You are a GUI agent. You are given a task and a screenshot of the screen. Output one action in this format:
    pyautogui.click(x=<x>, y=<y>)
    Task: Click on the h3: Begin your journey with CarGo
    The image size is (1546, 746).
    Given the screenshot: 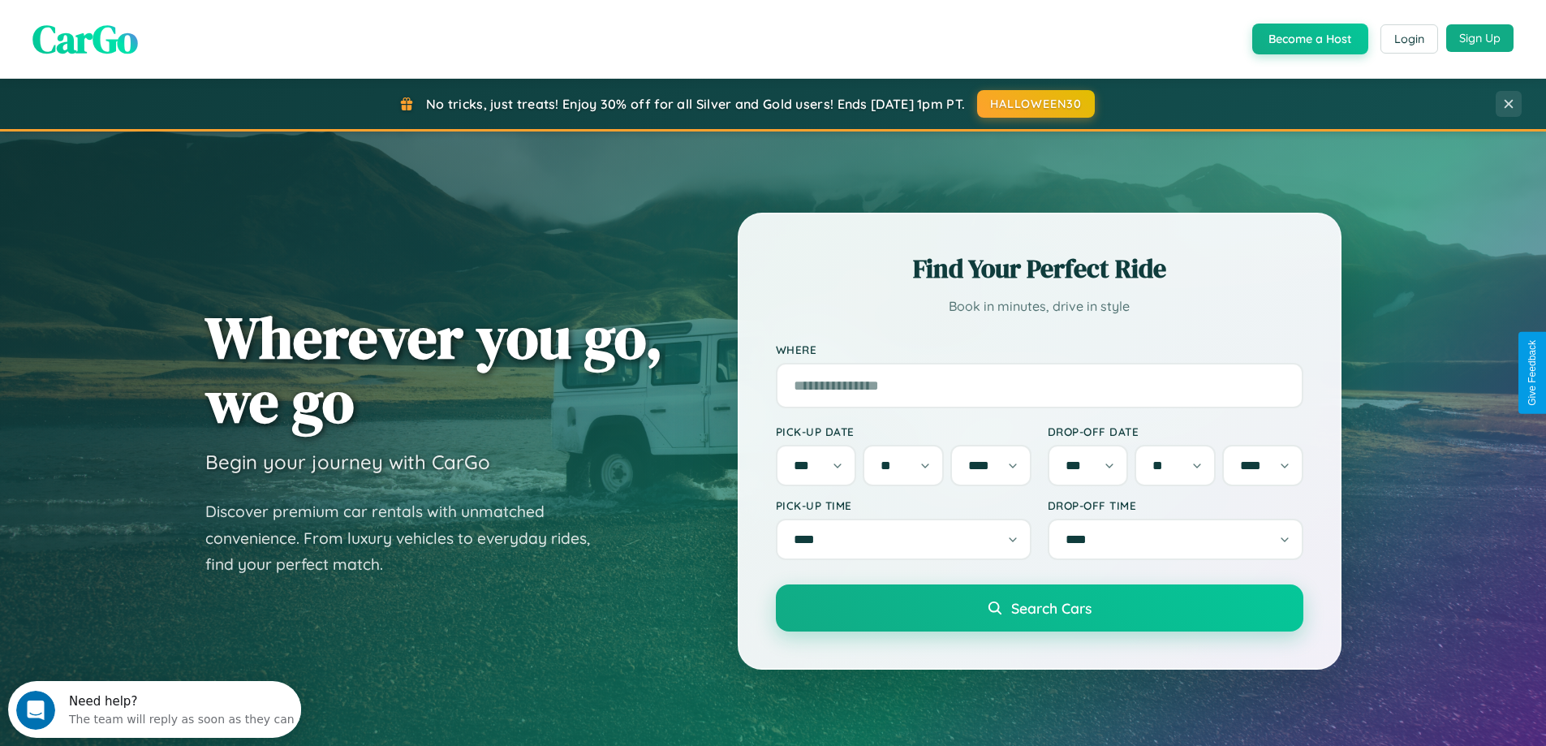 What is the action you would take?
    pyautogui.click(x=347, y=462)
    